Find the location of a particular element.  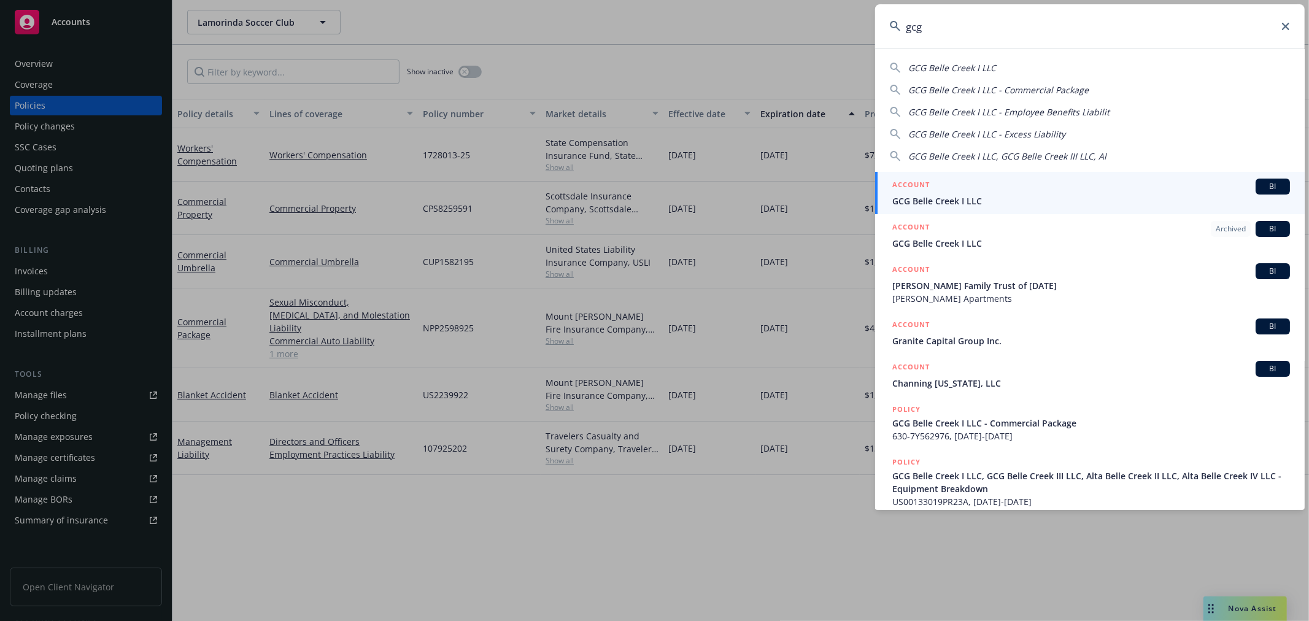

span: Granite Capital Group Inc. is located at coordinates (1091, 341).